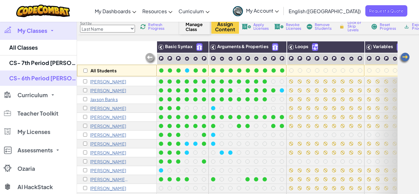  Describe the element at coordinates (405, 58) in the screenshot. I see `img: Arrow_Left.png` at that location.